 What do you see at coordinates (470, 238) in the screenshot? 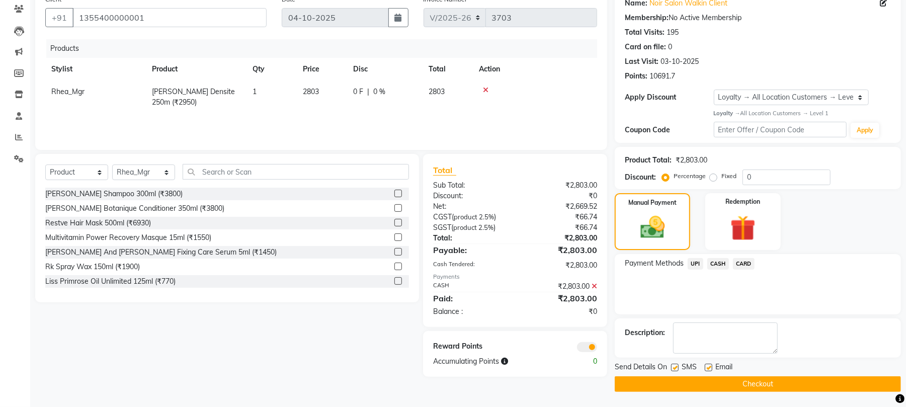
I see `div: Total:` at bounding box center [470, 238].